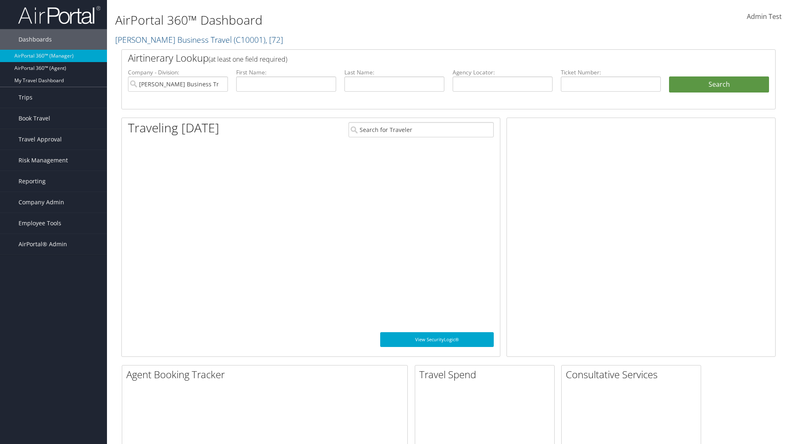 This screenshot has width=790, height=444. I want to click on span: Book Travel, so click(34, 119).